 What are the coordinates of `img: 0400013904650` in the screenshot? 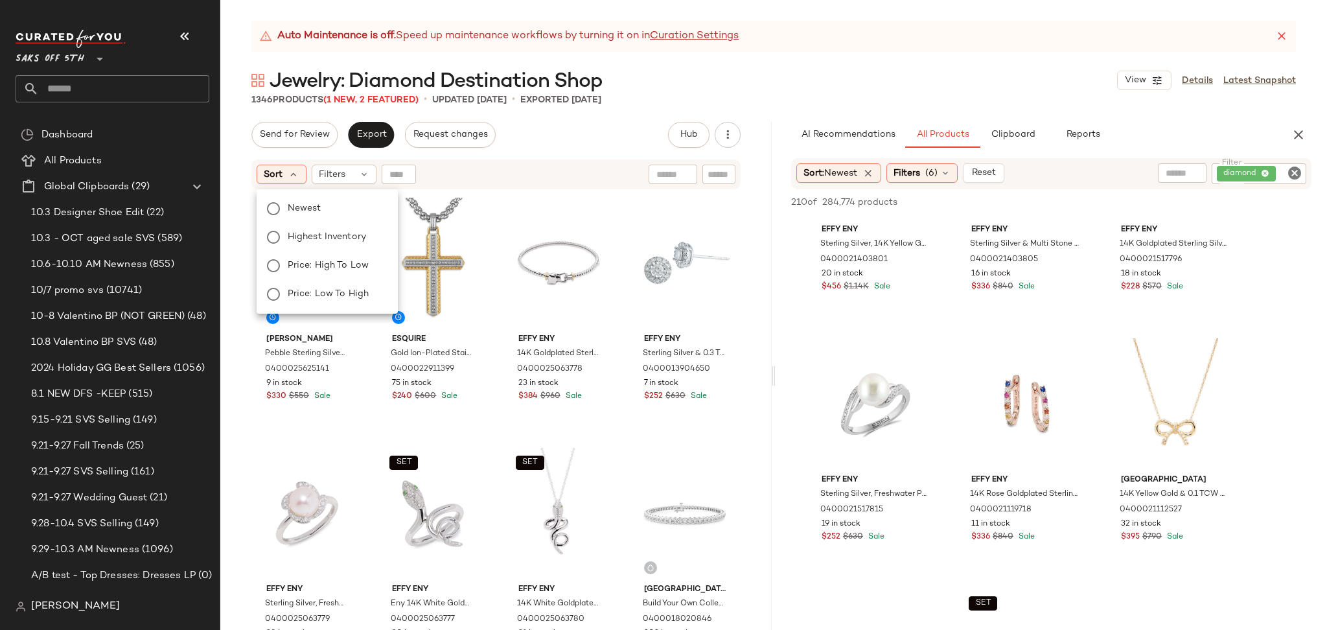 It's located at (685, 263).